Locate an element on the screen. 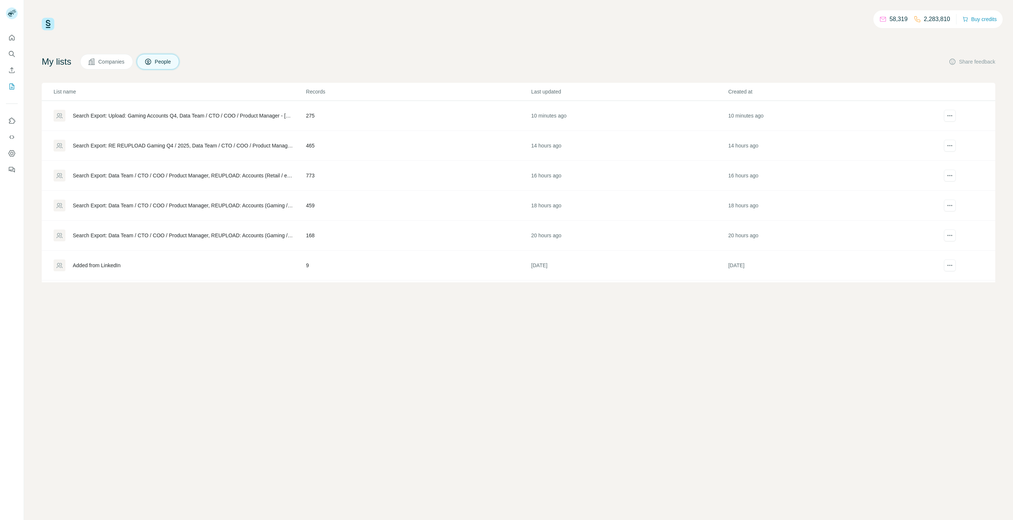  p: Records is located at coordinates (418, 92).